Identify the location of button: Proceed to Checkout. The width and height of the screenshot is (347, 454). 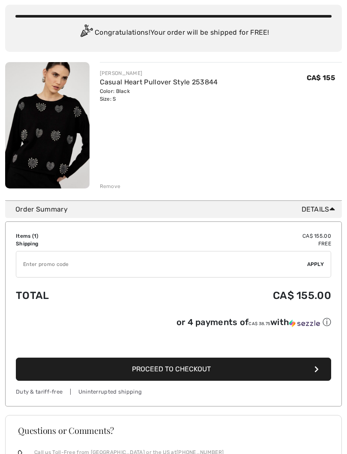
(174, 370).